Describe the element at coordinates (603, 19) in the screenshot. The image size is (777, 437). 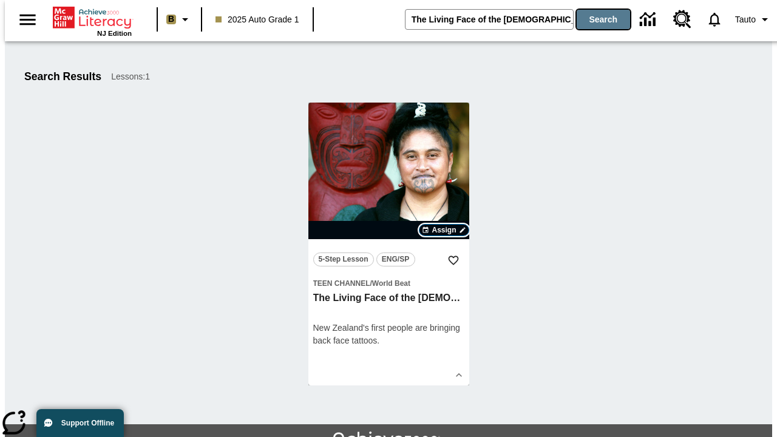
I see `button: Search` at that location.